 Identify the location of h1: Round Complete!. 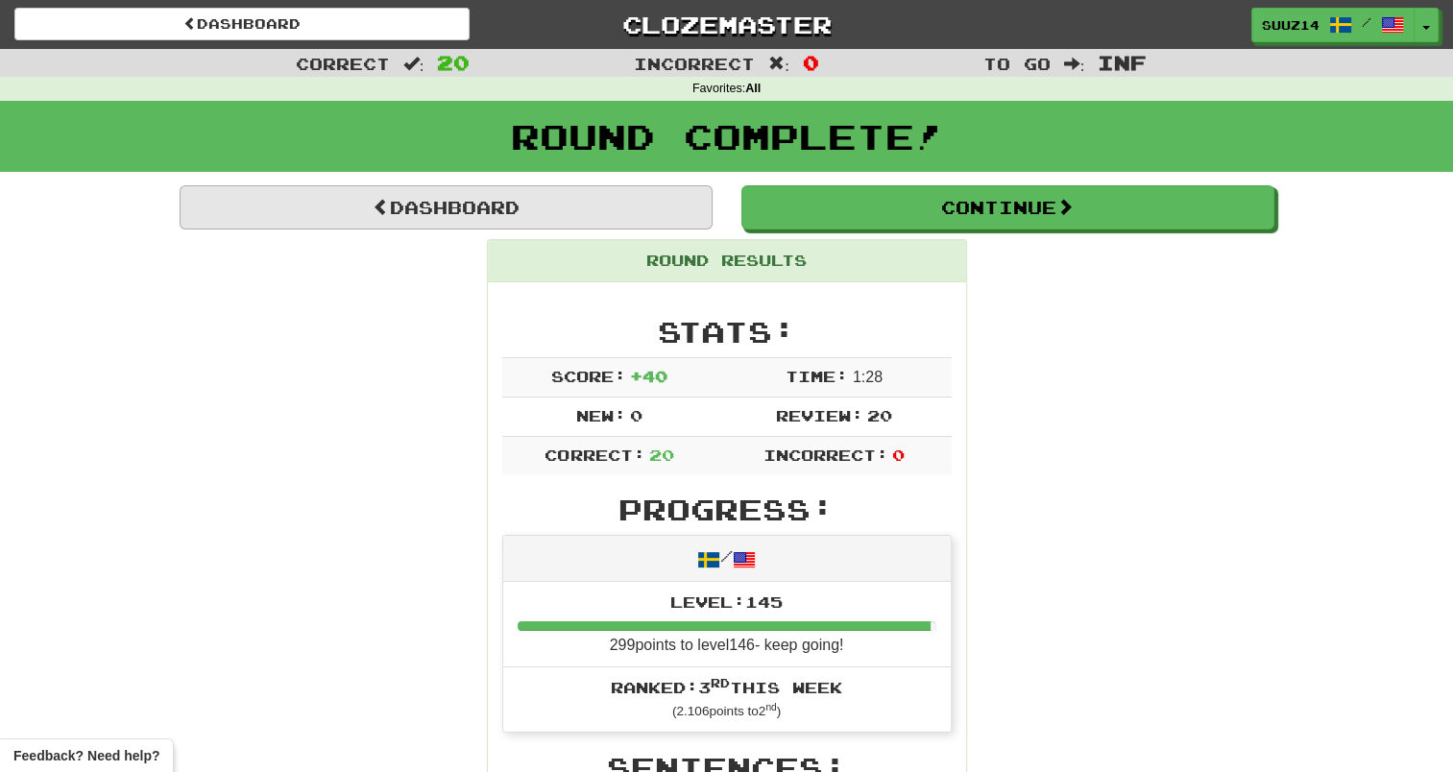
(726, 136).